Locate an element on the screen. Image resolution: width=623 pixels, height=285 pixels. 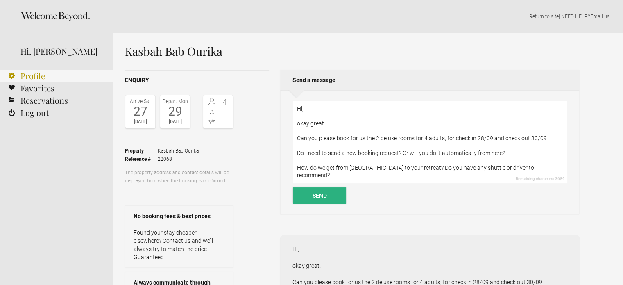
div: Depart Mon is located at coordinates (175, 101).